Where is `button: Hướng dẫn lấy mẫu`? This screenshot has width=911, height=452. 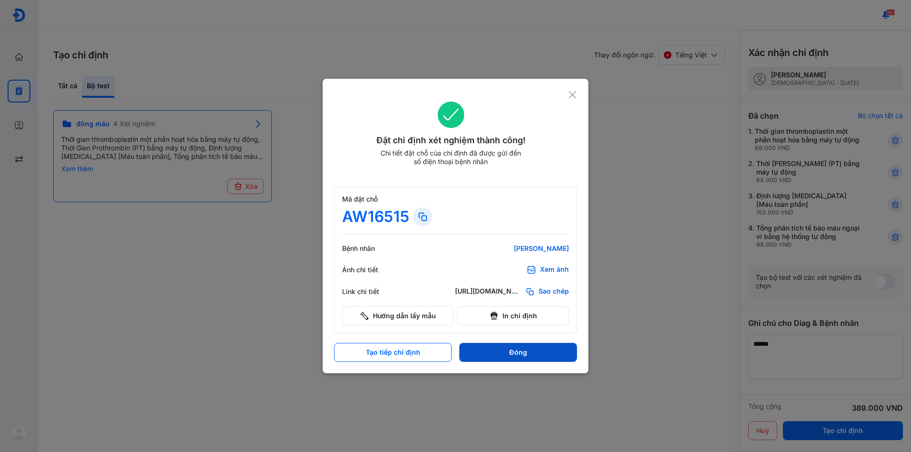 button: Hướng dẫn lấy mẫu is located at coordinates (398, 316).